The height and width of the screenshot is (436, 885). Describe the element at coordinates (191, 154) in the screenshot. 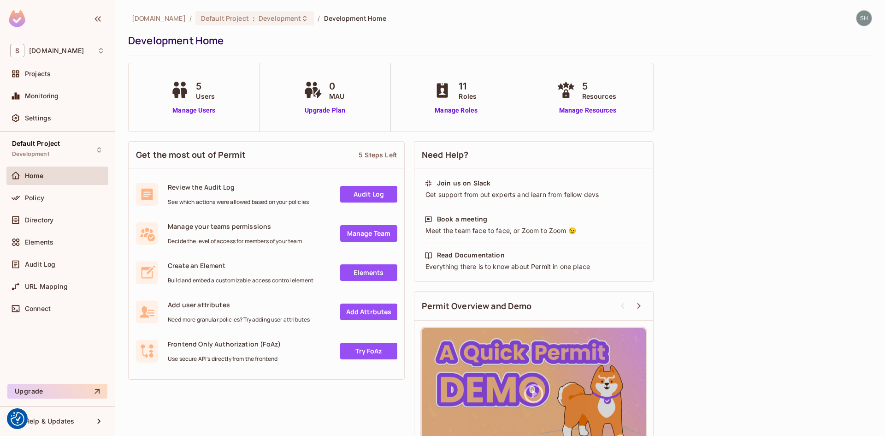

I see `span: Get the most out of Permit` at that location.